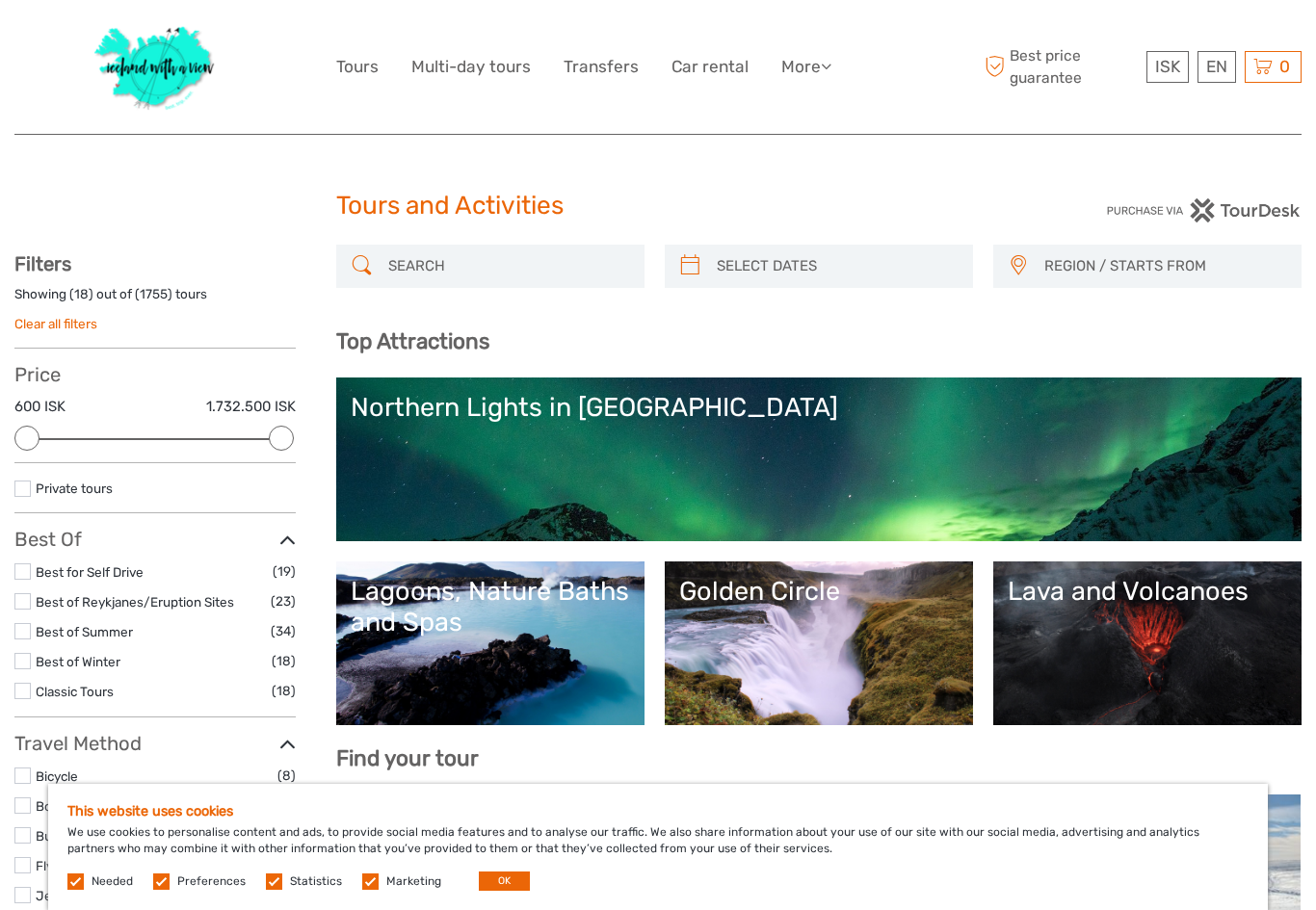 Image resolution: width=1316 pixels, height=910 pixels. I want to click on label: 600 ISK, so click(40, 406).